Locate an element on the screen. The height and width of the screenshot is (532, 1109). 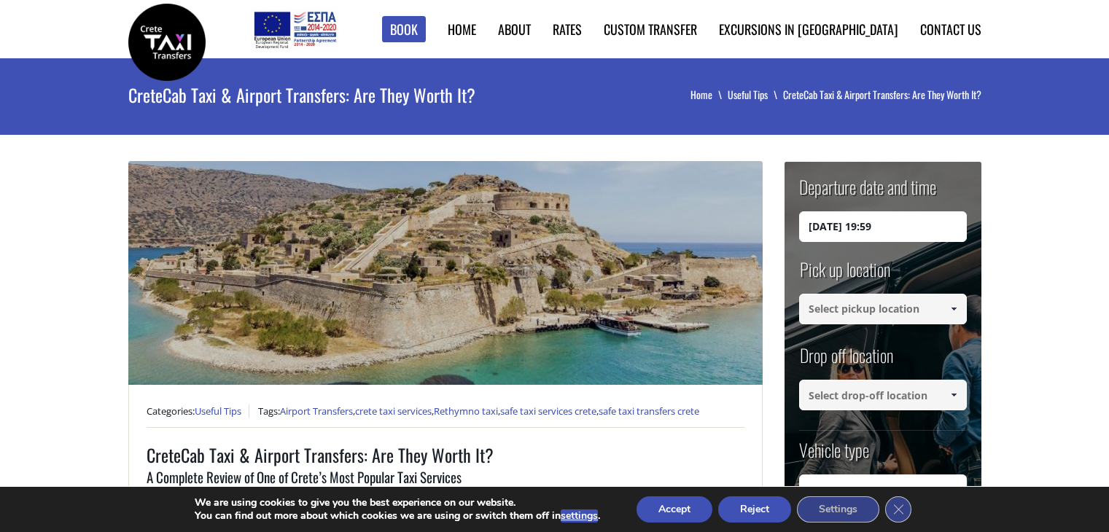
a: Contact us is located at coordinates (951, 29).